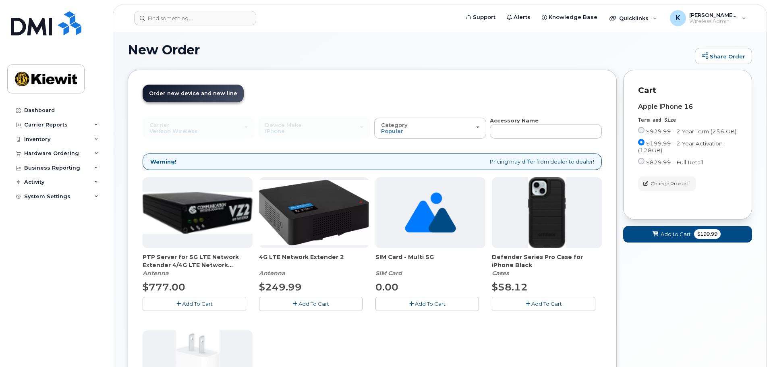 This screenshot has width=771, height=367. Describe the element at coordinates (675, 234) in the screenshot. I see `span: Add to Cart` at that location.